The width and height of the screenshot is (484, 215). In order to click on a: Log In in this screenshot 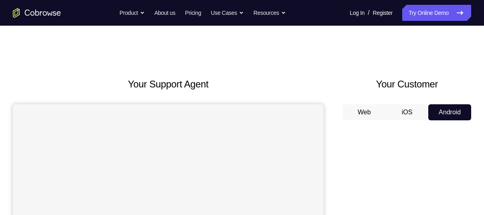, I will do `click(357, 13)`.